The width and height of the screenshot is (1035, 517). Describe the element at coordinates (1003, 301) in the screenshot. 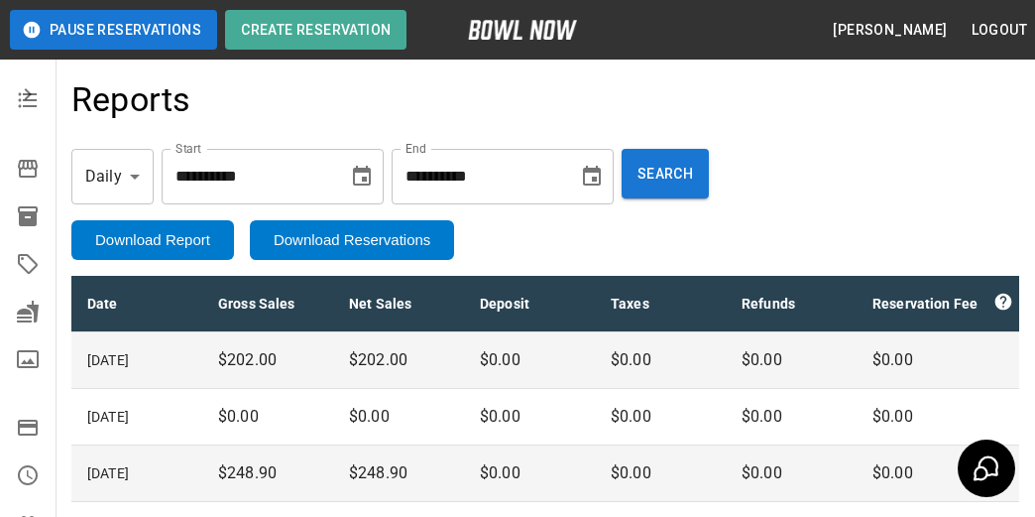

I see `svg: Reservation fees paid directly to BowlNow by customer` at that location.